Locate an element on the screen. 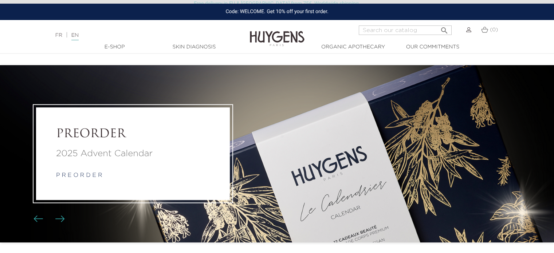 The width and height of the screenshot is (554, 253). a: p r e o r d e r is located at coordinates (79, 176).